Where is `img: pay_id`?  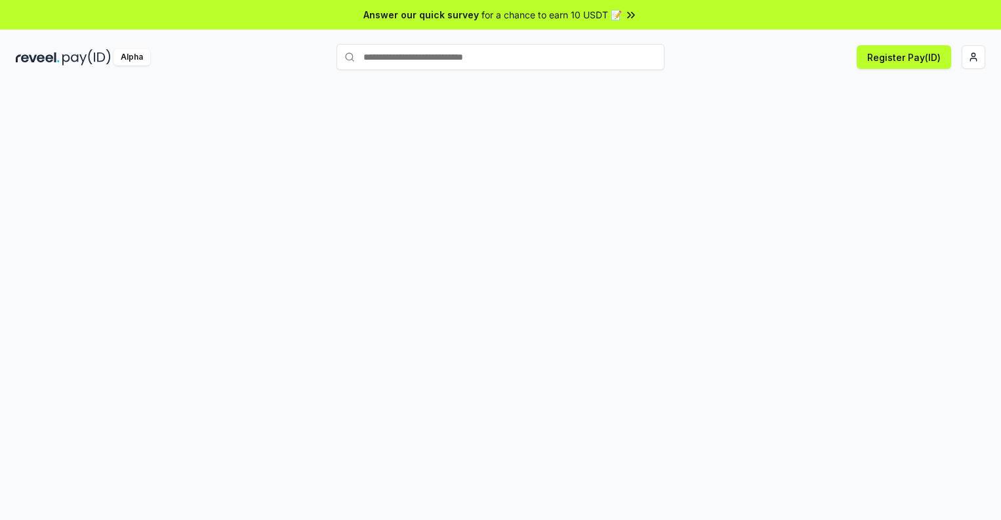
img: pay_id is located at coordinates (87, 57).